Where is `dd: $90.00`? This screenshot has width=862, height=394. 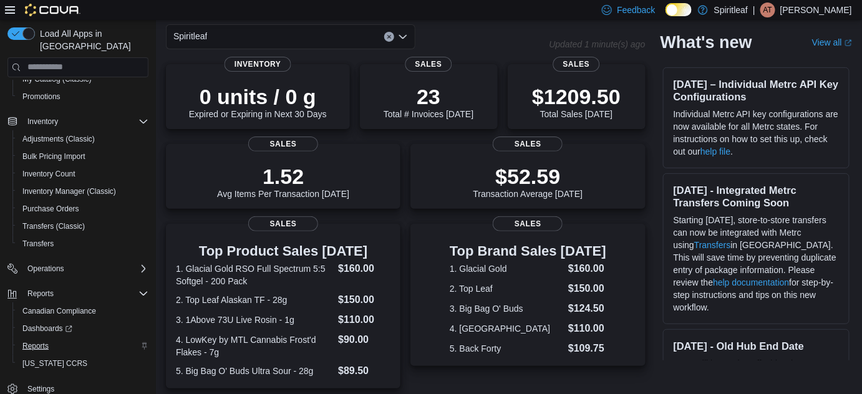 dd: $90.00 is located at coordinates (364, 340).